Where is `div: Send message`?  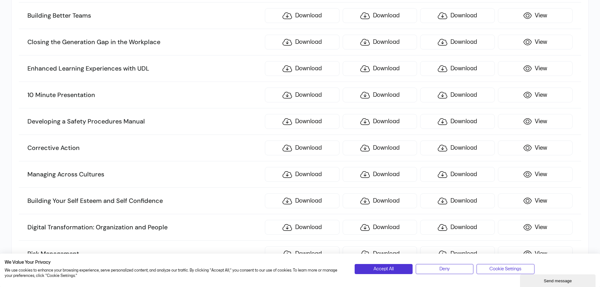
div: Send message is located at coordinates (38, 8).